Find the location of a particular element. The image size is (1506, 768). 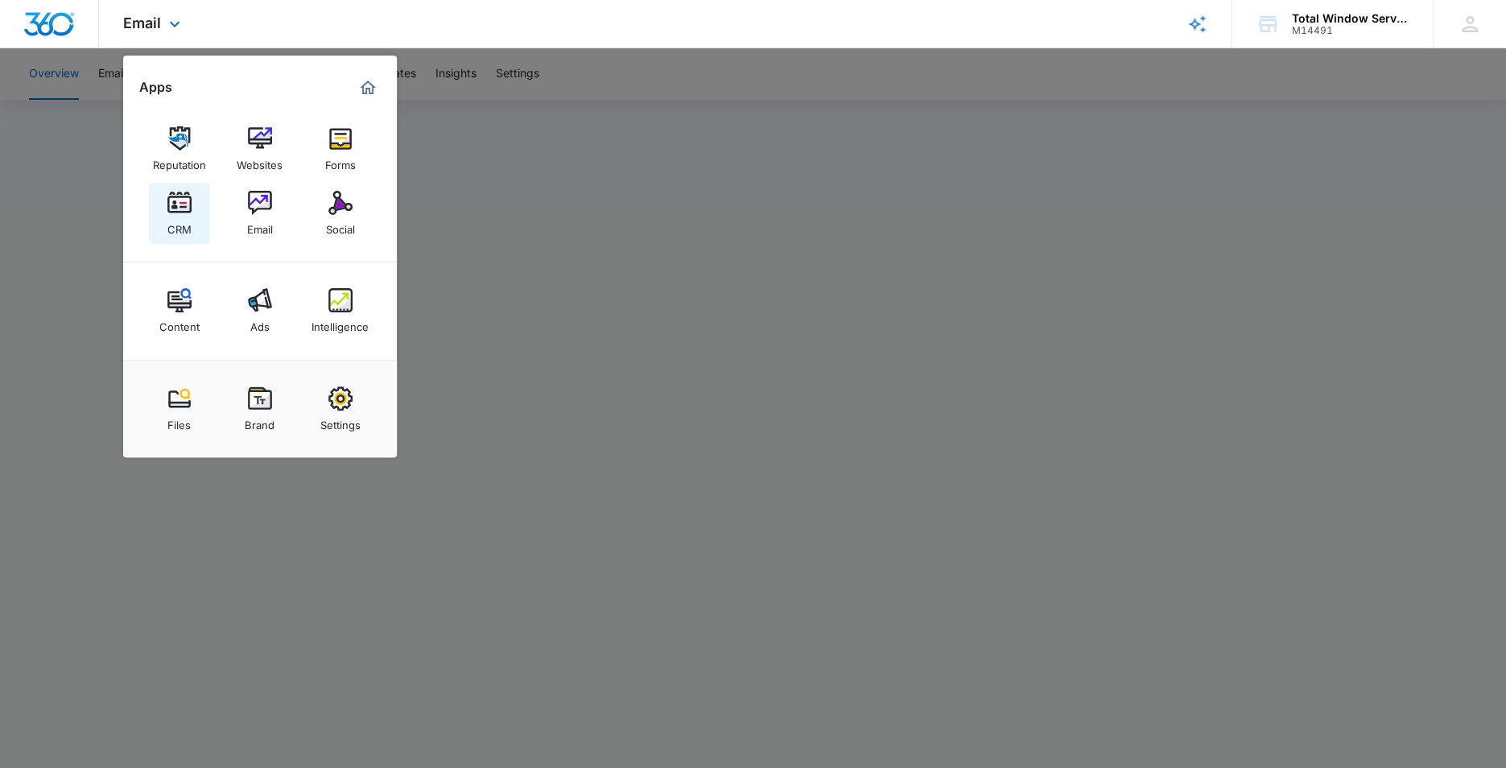

a: Marketing 360® Dashboard is located at coordinates (368, 88).